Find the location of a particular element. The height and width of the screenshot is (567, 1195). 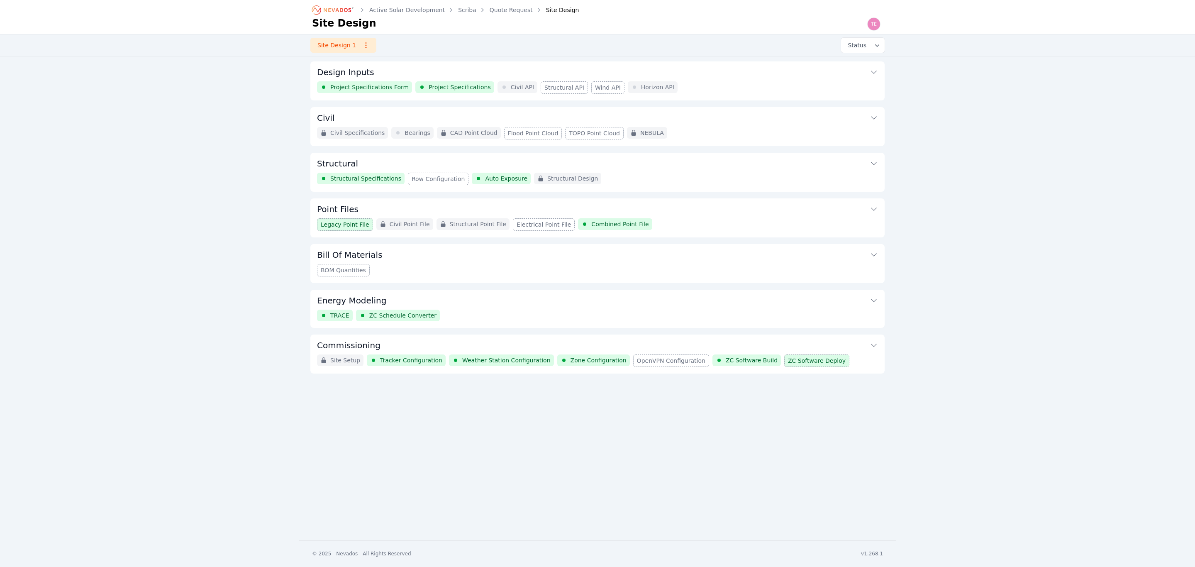

h3: Point Files is located at coordinates (338, 209).